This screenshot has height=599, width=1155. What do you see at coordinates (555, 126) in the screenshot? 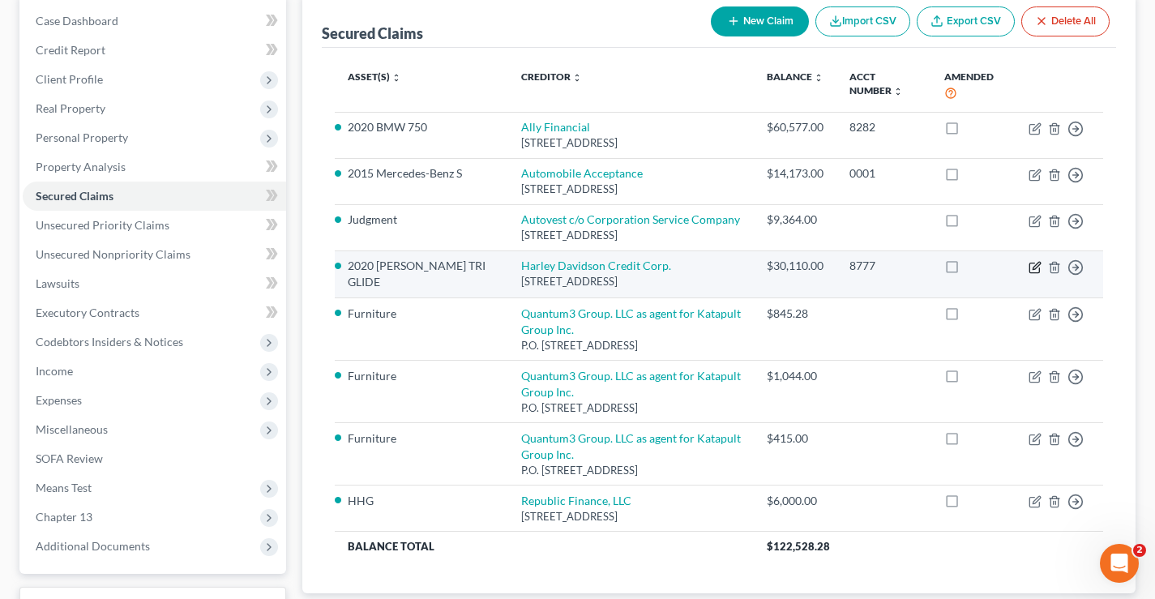
I see `a: Ally Financial` at bounding box center [555, 126].